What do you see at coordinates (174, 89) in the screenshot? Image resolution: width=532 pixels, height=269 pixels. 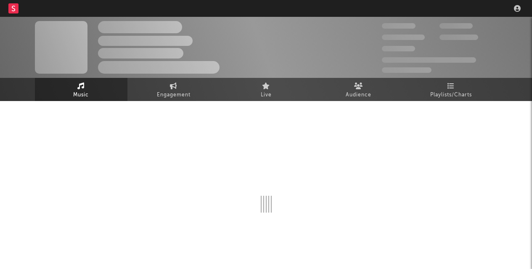 I see `a: Engagement` at bounding box center [174, 89].